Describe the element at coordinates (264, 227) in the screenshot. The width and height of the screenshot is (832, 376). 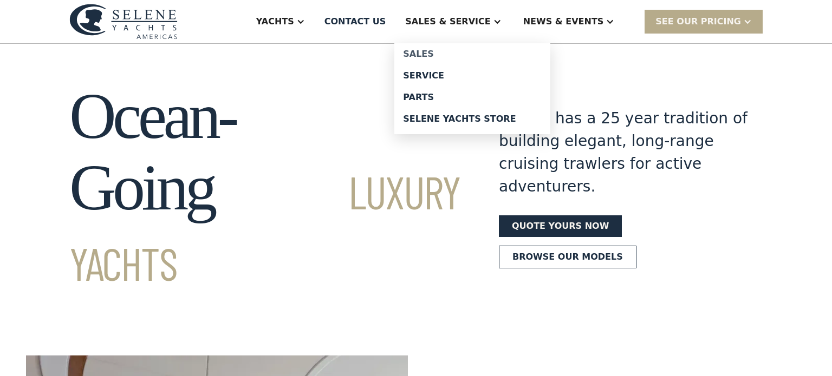
I see `span: Luxury Yachts` at that location.